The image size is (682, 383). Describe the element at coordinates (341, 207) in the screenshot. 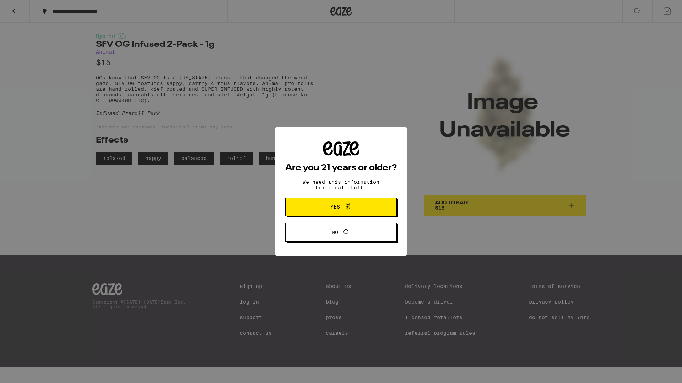

I see `button: Yes` at that location.